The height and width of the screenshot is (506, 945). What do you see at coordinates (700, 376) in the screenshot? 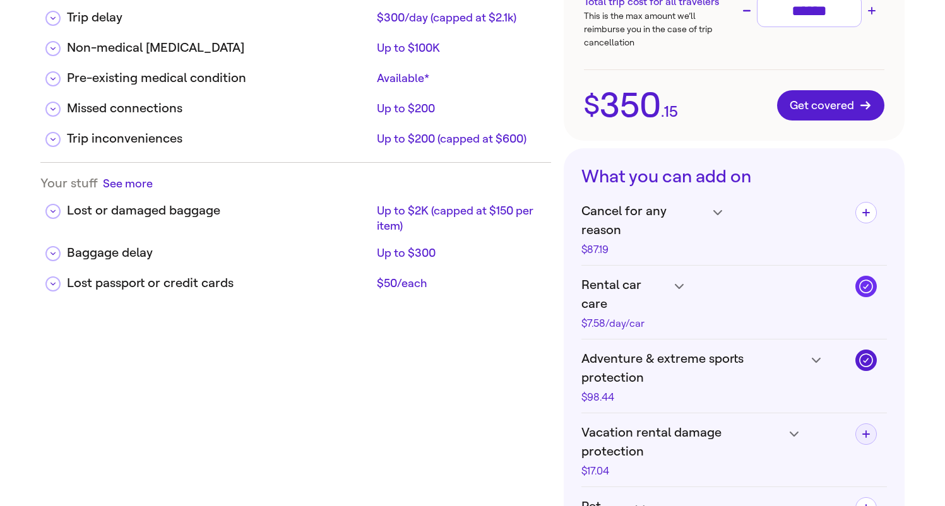
I see `h4: Adventure & extreme sports protection$98.44` at bounding box center [700, 376].